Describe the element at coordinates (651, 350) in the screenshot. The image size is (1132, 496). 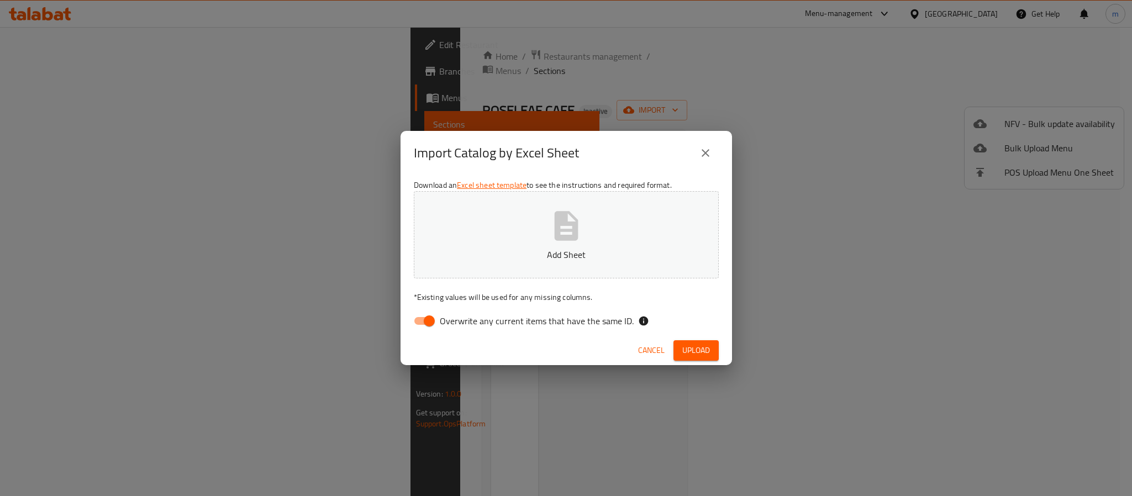
I see `span: Cancel` at that location.